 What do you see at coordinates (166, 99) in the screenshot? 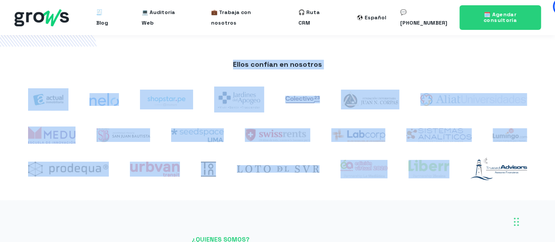
I see `img: shoptarpe` at bounding box center [166, 99].